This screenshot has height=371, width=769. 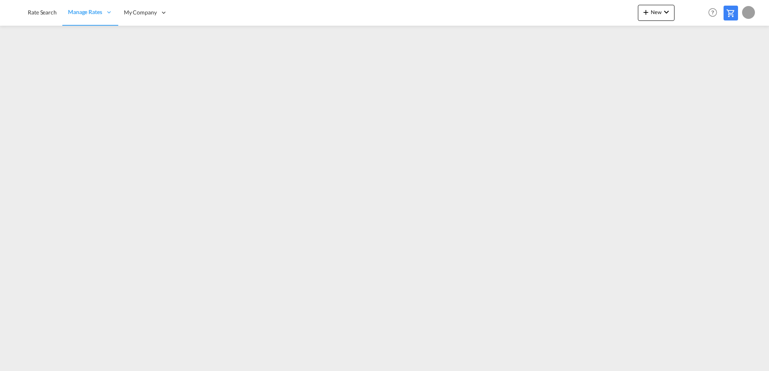 I want to click on span: My Company, so click(x=140, y=12).